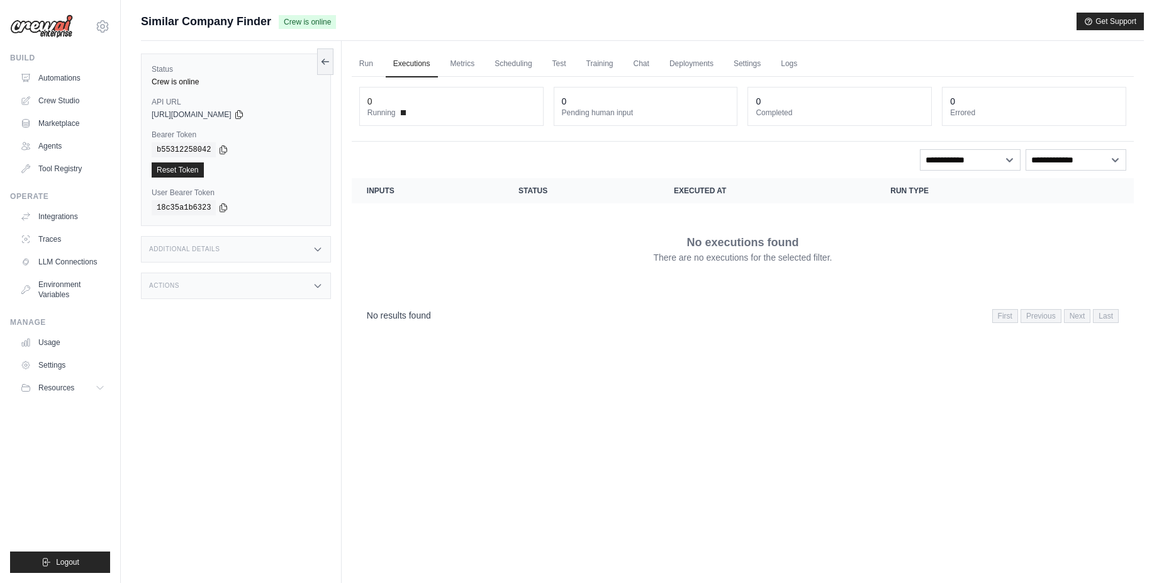  What do you see at coordinates (62, 262) in the screenshot?
I see `a: LLM Connections` at bounding box center [62, 262].